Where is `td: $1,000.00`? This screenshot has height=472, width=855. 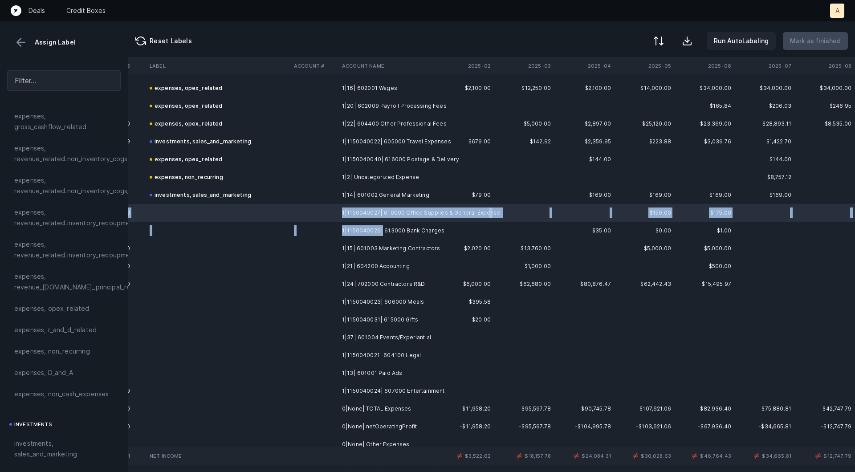
td: $1,000.00 is located at coordinates (524, 266).